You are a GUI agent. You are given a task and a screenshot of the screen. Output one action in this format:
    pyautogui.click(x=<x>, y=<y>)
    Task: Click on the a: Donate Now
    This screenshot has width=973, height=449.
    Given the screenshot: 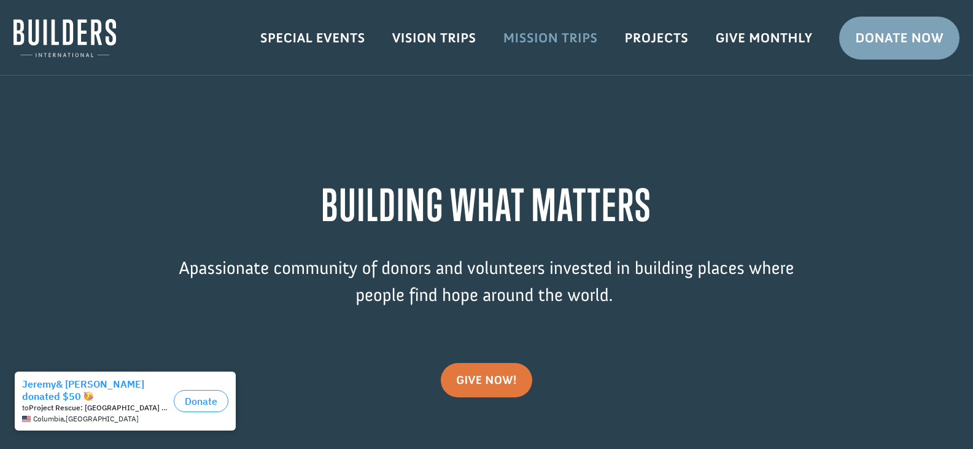 What is the action you would take?
    pyautogui.click(x=899, y=38)
    